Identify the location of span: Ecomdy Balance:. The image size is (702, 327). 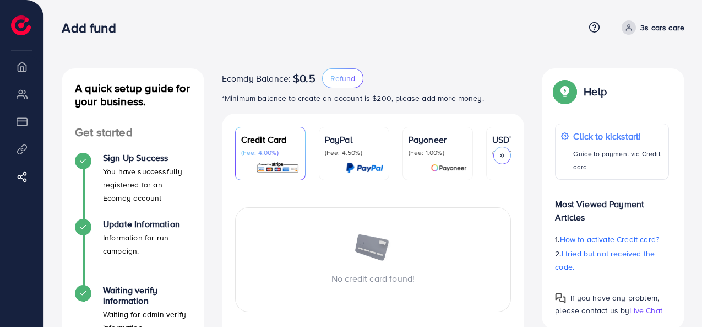
(256, 78).